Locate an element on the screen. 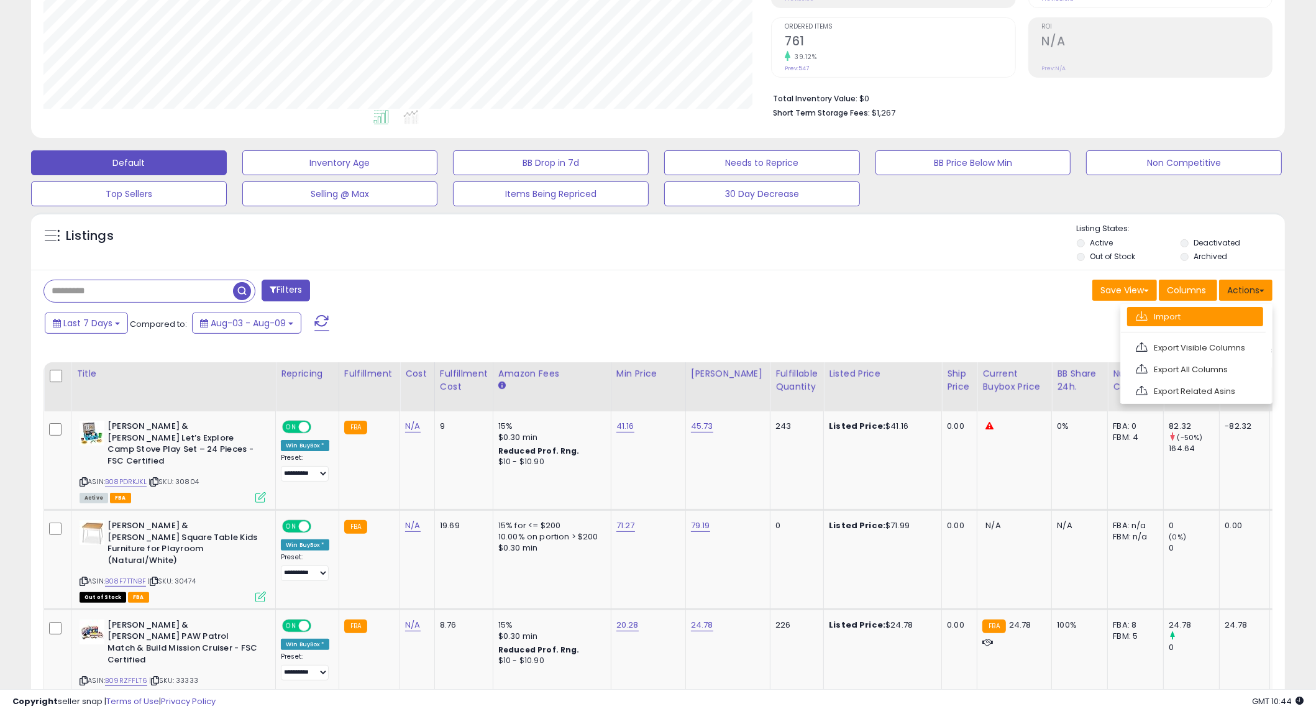 The width and height of the screenshot is (1316, 714). div: Cost is located at coordinates (417, 373).